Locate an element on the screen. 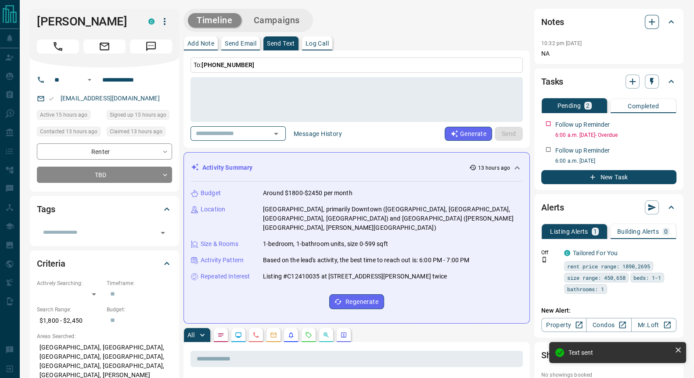 Image resolution: width=694 pixels, height=378 pixels. p: Budget is located at coordinates (211, 193).